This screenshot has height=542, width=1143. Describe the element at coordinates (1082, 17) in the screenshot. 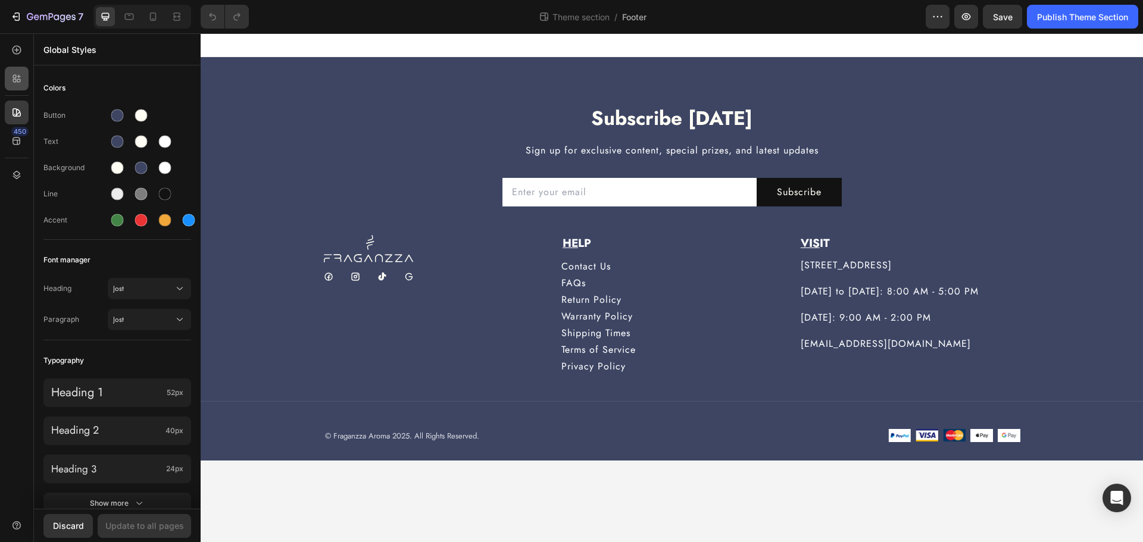

I see `div: Publish Theme Section` at that location.